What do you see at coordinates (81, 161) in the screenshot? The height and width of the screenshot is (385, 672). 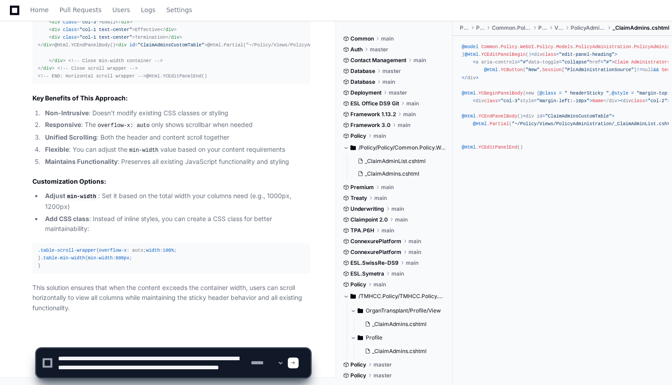 I see `strong: Maintains Functionality` at bounding box center [81, 161].